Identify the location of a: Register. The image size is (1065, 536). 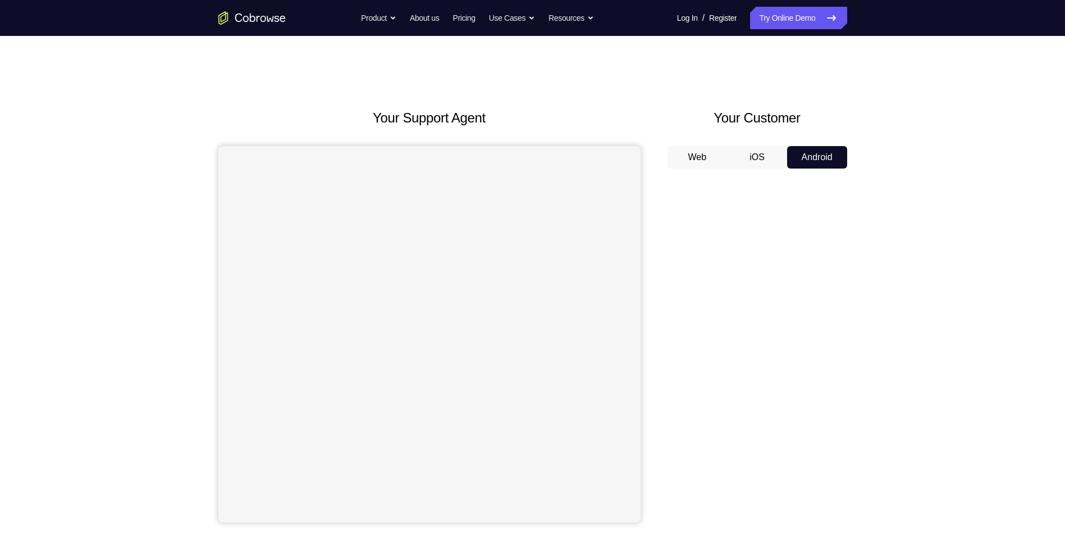
(723, 18).